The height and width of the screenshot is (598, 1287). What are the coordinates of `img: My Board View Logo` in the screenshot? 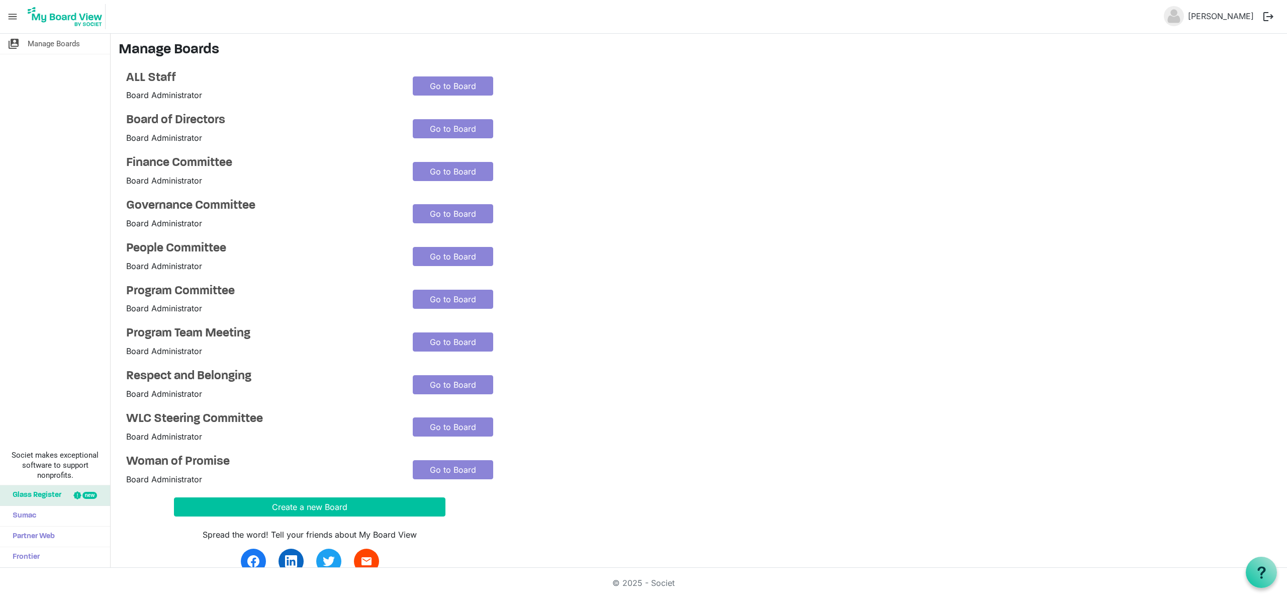 It's located at (65, 17).